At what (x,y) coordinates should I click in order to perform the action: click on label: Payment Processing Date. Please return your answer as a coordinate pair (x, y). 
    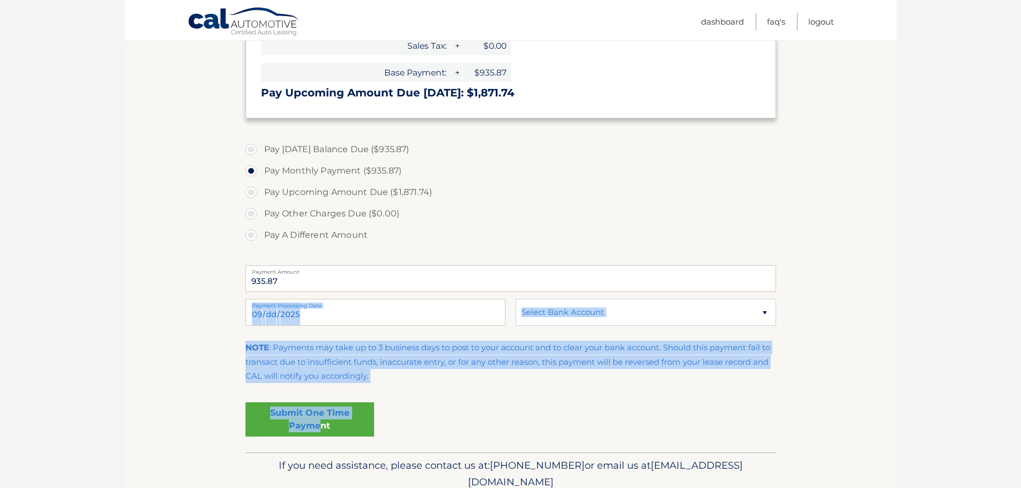
    Looking at the image, I should click on (375, 303).